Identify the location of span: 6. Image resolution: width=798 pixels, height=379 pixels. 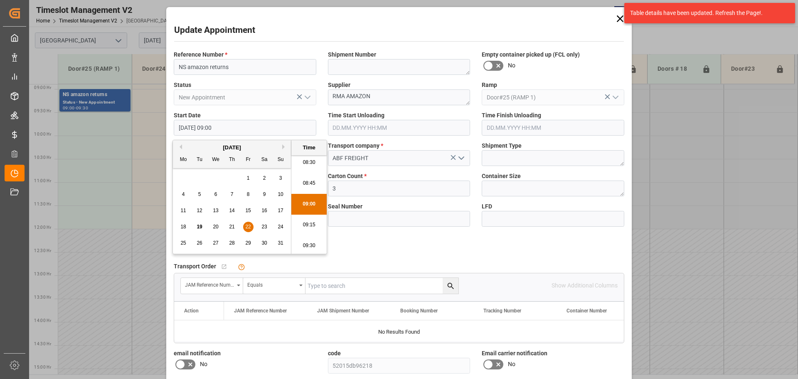
(216, 194).